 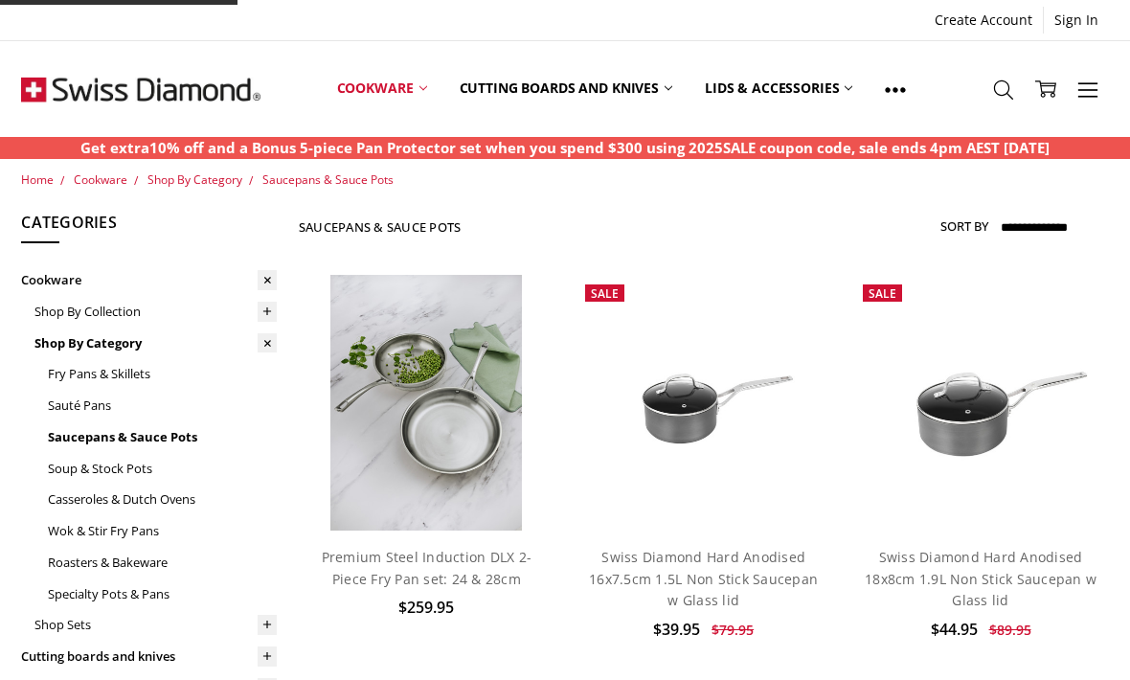 I want to click on a: Lids & Accessories, so click(x=779, y=88).